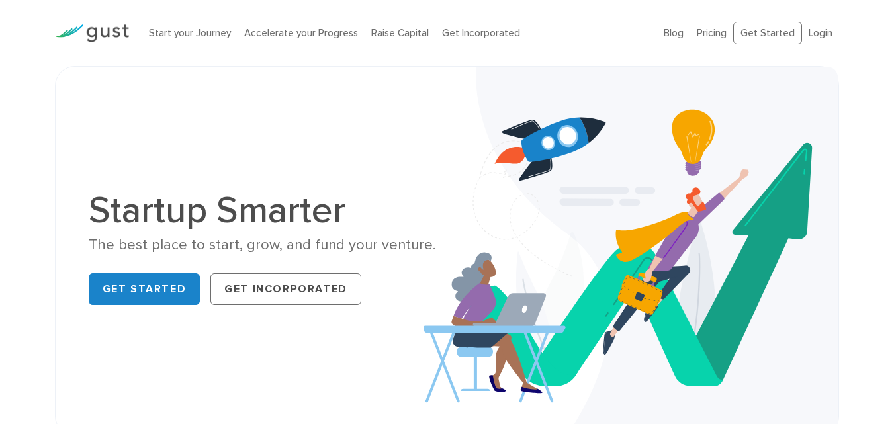 This screenshot has width=894, height=424. I want to click on a: Blog, so click(674, 33).